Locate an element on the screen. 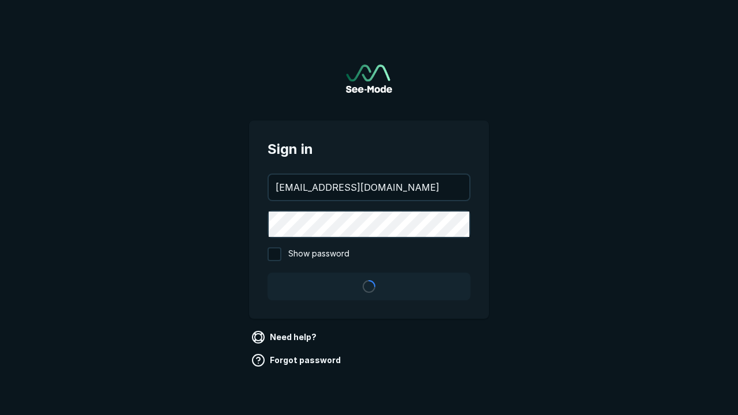 This screenshot has width=738, height=415. a: Go to sign in is located at coordinates (369, 78).